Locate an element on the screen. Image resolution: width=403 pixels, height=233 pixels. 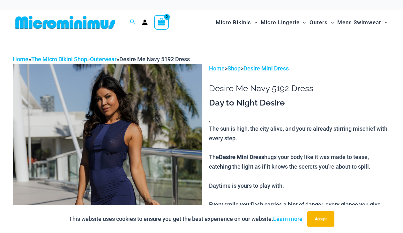
a: View Shopping Cart, empty is located at coordinates (162, 22).